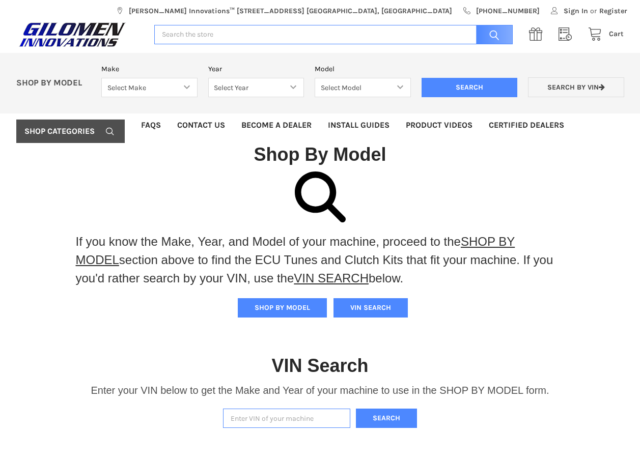 The image size is (640, 461). Describe the element at coordinates (387, 419) in the screenshot. I see `button: Search` at that location.